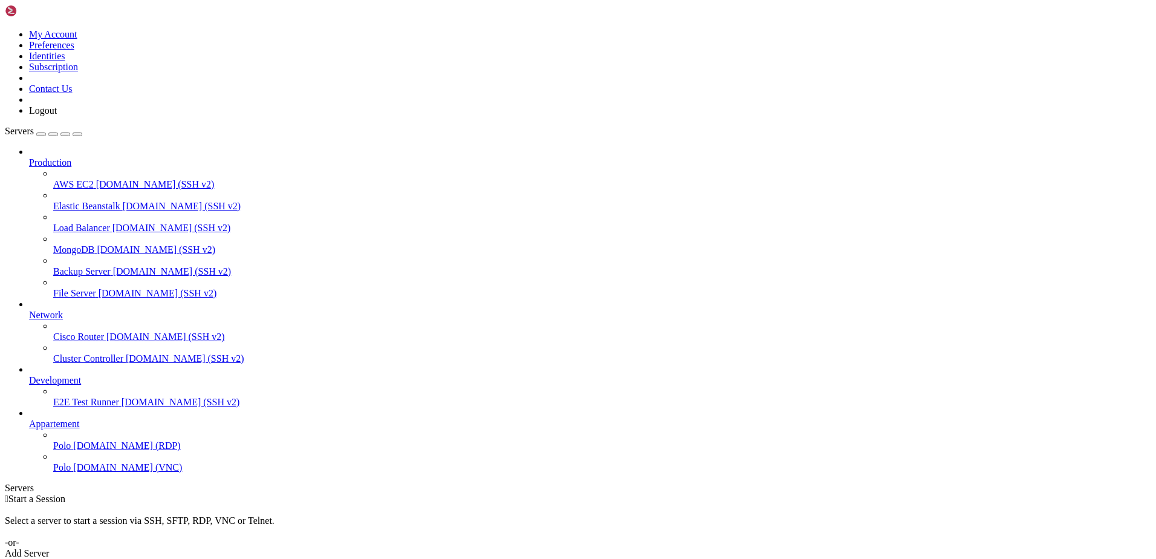 The height and width of the screenshot is (559, 1156). I want to click on span: Cluster Controller, so click(88, 358).